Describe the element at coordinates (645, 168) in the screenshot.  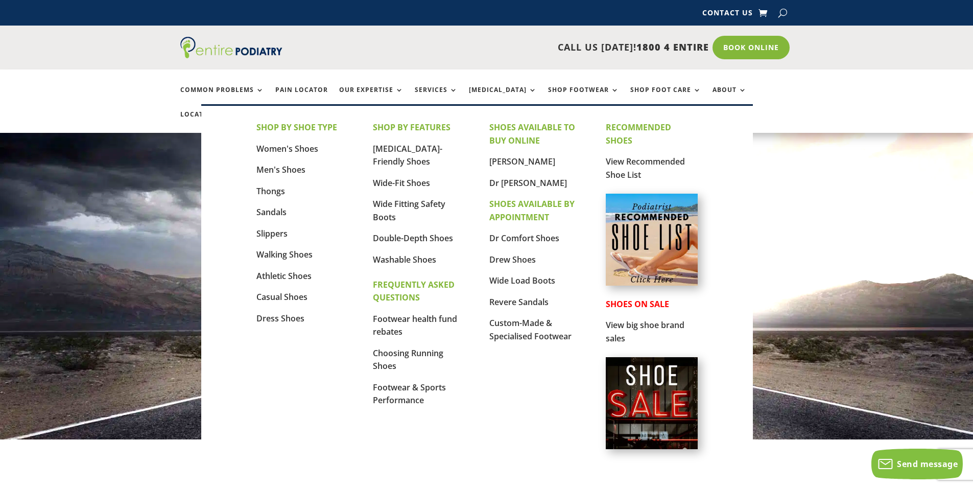
I see `a: View Recommended Shoe List` at that location.